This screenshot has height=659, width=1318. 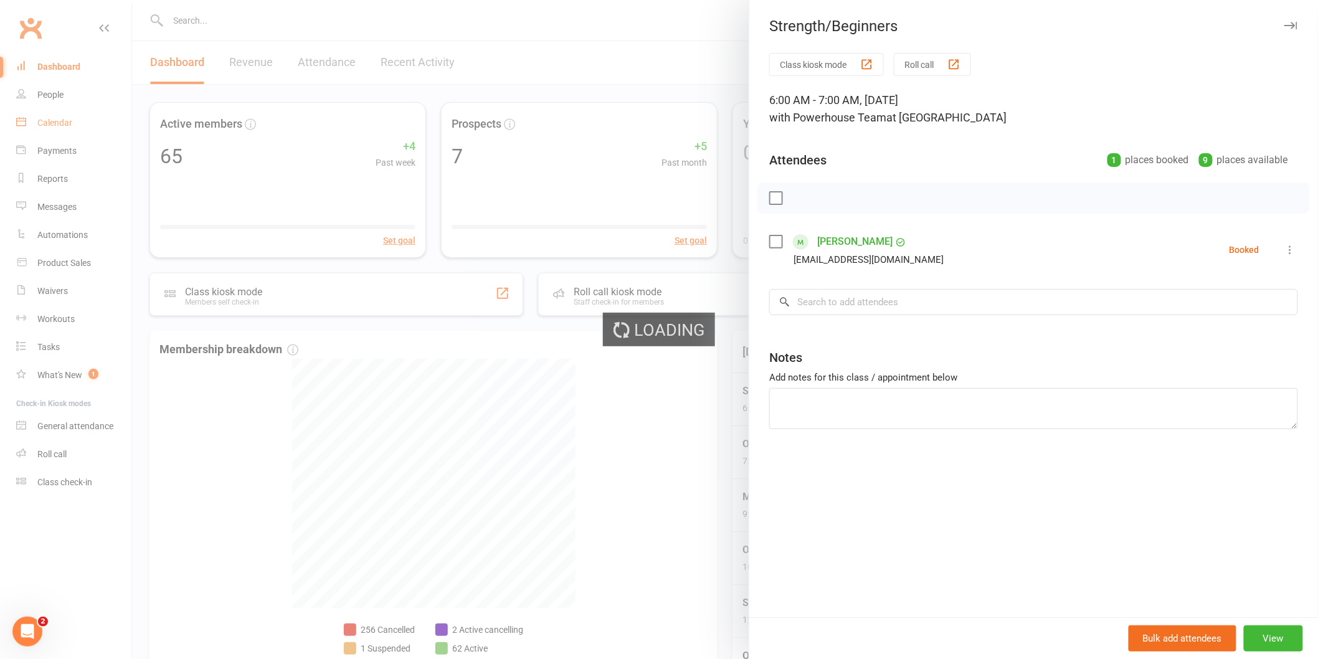 I want to click on button: View, so click(x=1273, y=638).